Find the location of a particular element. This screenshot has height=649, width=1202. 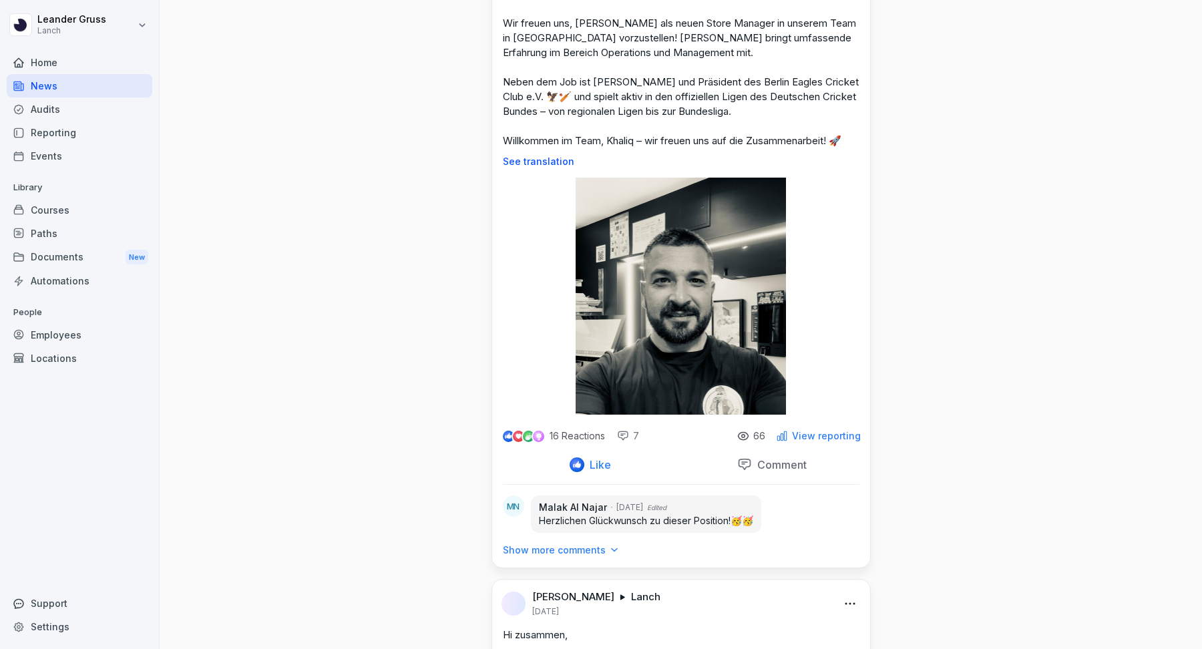

div: Locations is located at coordinates (79, 358).